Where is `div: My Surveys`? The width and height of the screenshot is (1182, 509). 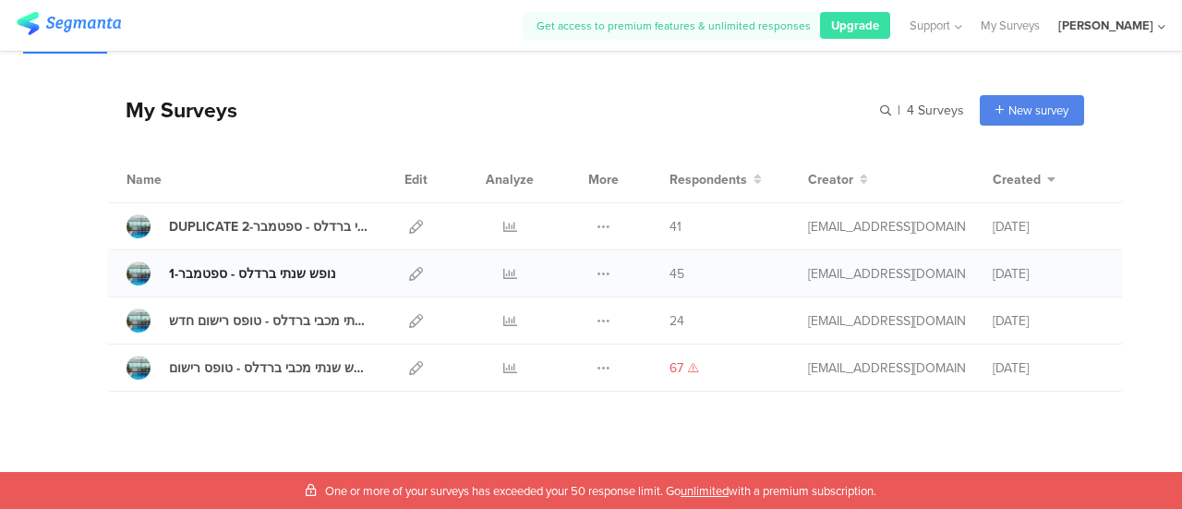
div: My Surveys is located at coordinates (172, 110).